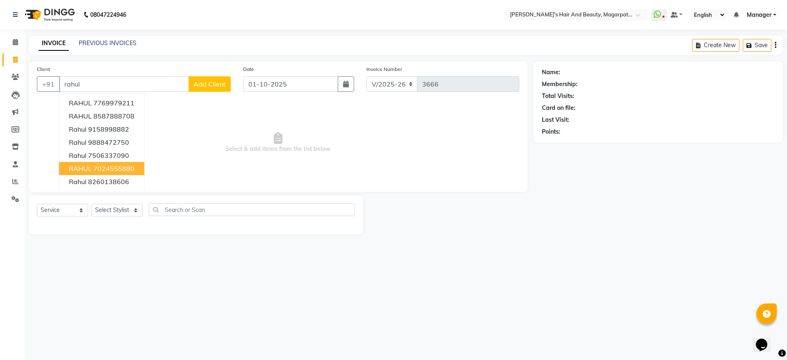 This screenshot has height=360, width=787. I want to click on b: 08047224946, so click(108, 15).